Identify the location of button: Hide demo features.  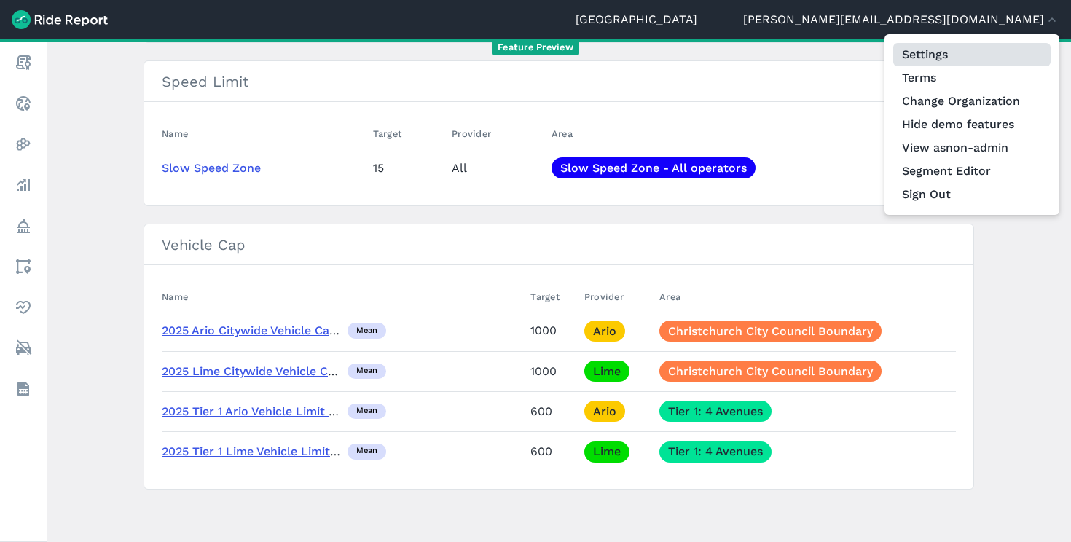
(971, 125).